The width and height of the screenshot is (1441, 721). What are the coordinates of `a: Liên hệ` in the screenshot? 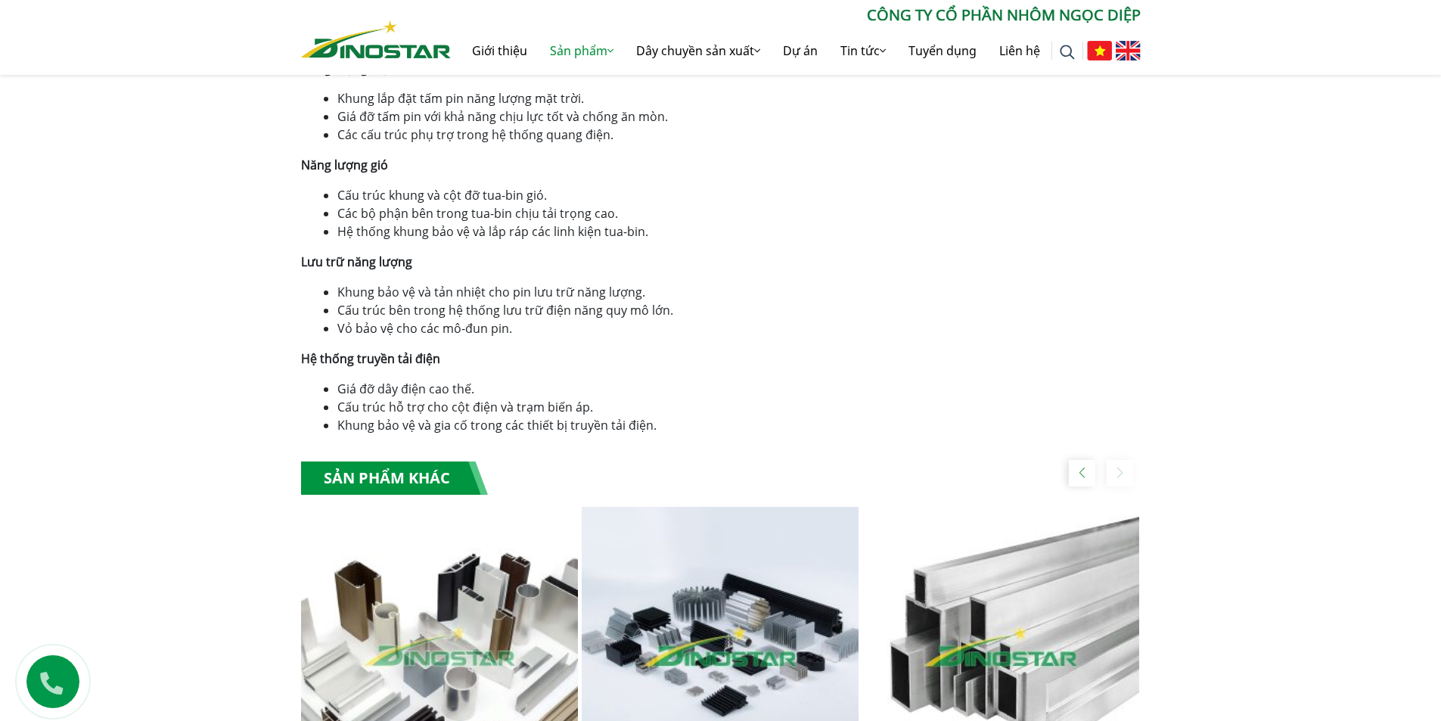 It's located at (1019, 51).